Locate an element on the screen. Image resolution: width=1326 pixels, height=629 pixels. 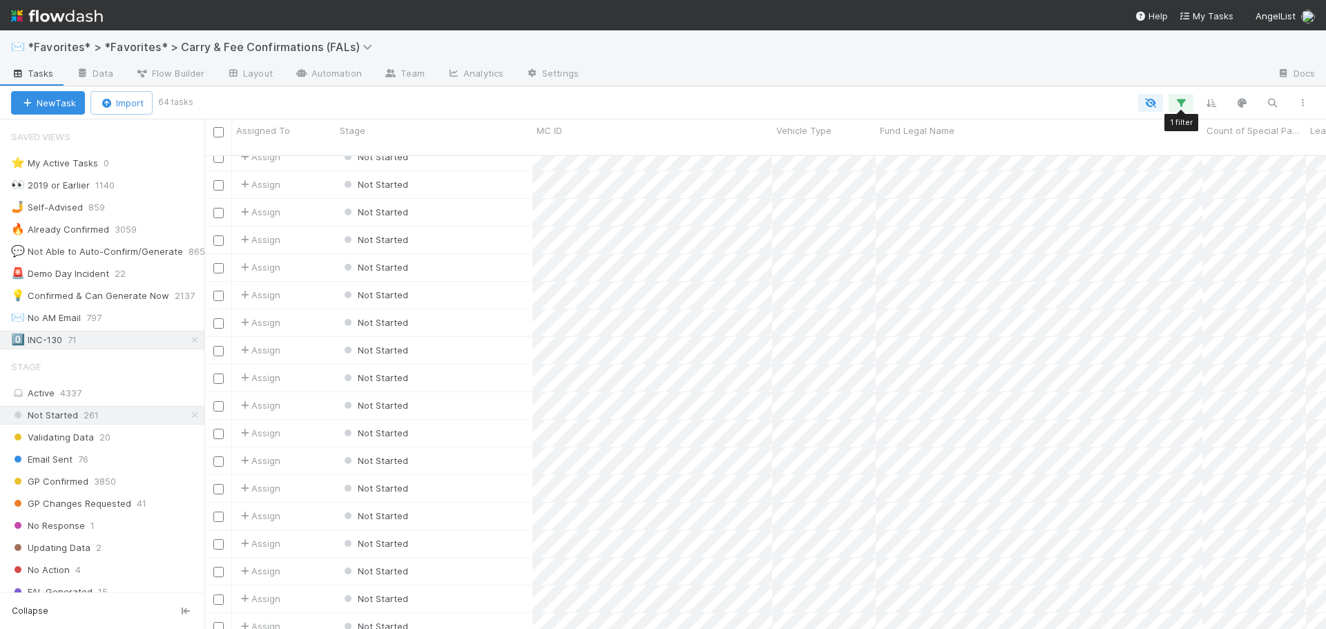
small: 64 tasks is located at coordinates (175, 102).